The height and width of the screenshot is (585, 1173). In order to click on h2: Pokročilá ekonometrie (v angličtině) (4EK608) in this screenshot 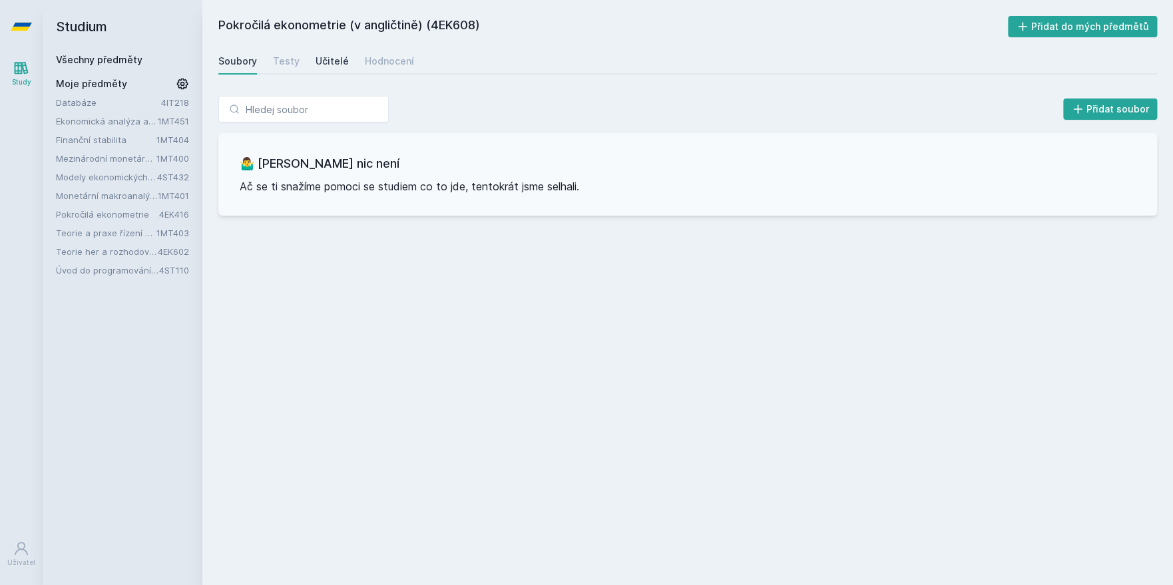, I will do `click(613, 27)`.